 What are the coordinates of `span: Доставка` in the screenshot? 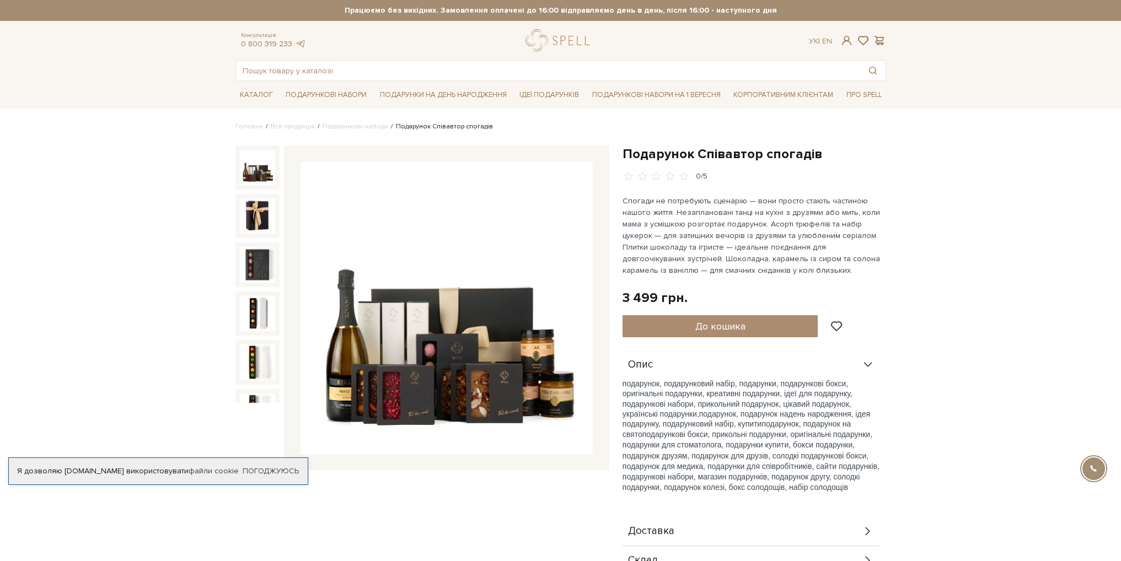 It's located at (651, 532).